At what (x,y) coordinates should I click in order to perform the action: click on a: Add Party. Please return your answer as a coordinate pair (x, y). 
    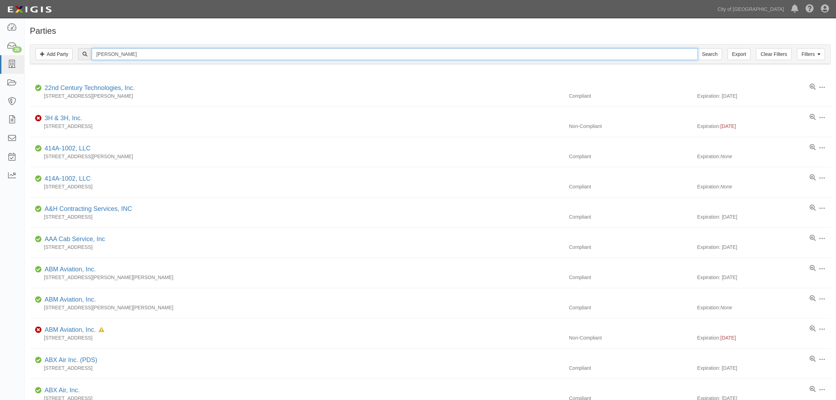
    Looking at the image, I should click on (54, 54).